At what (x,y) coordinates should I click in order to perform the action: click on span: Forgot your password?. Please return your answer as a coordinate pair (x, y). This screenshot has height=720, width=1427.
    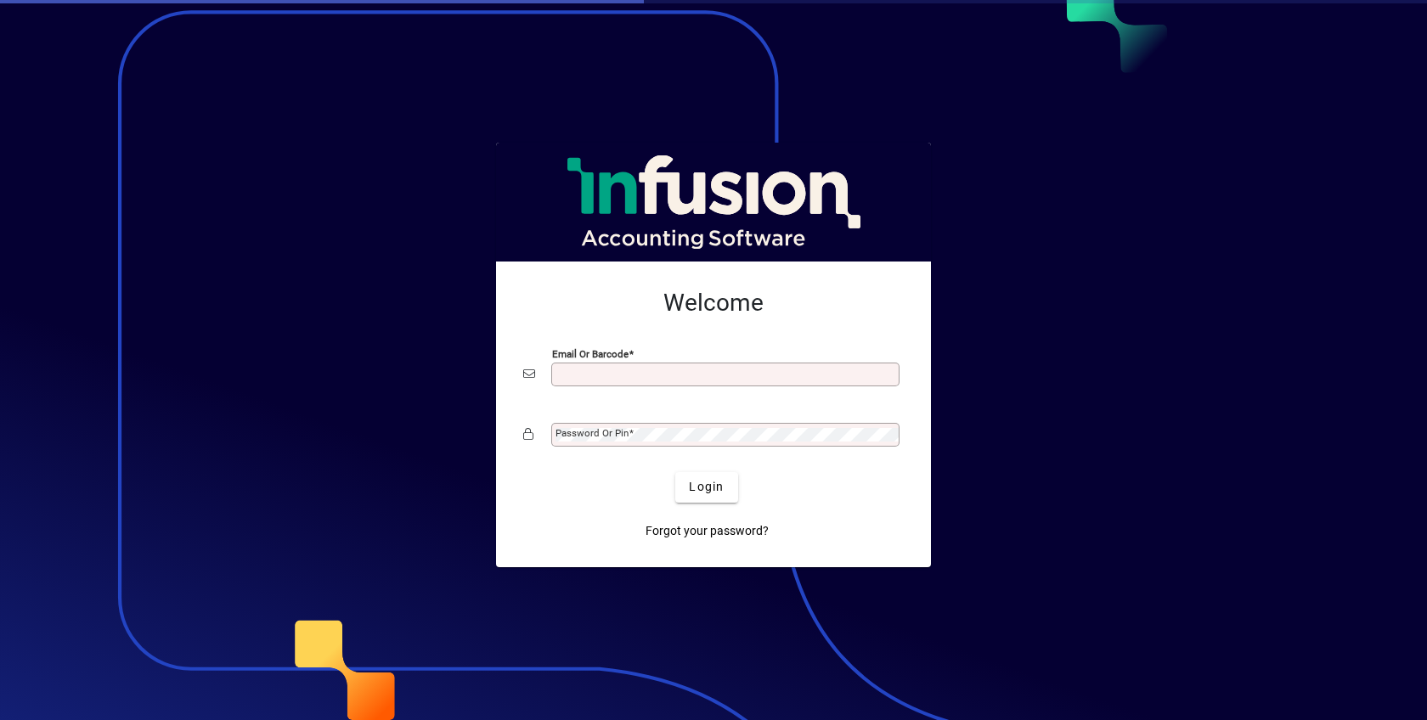
    Looking at the image, I should click on (707, 531).